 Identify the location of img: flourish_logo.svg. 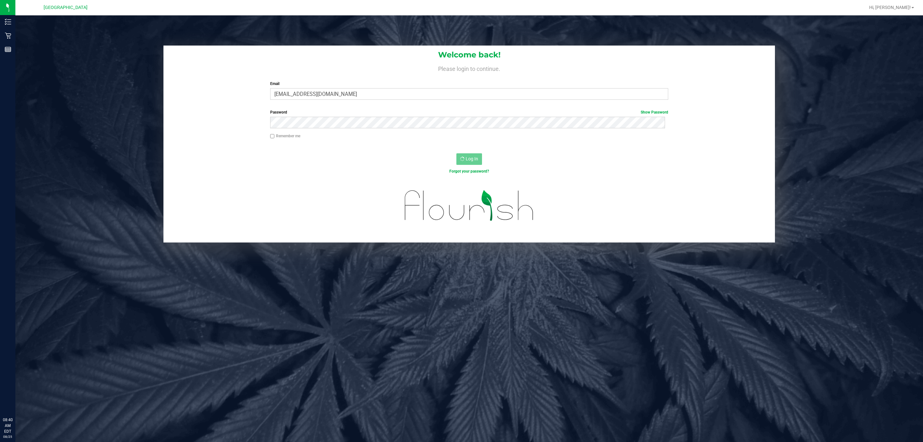
(469, 205).